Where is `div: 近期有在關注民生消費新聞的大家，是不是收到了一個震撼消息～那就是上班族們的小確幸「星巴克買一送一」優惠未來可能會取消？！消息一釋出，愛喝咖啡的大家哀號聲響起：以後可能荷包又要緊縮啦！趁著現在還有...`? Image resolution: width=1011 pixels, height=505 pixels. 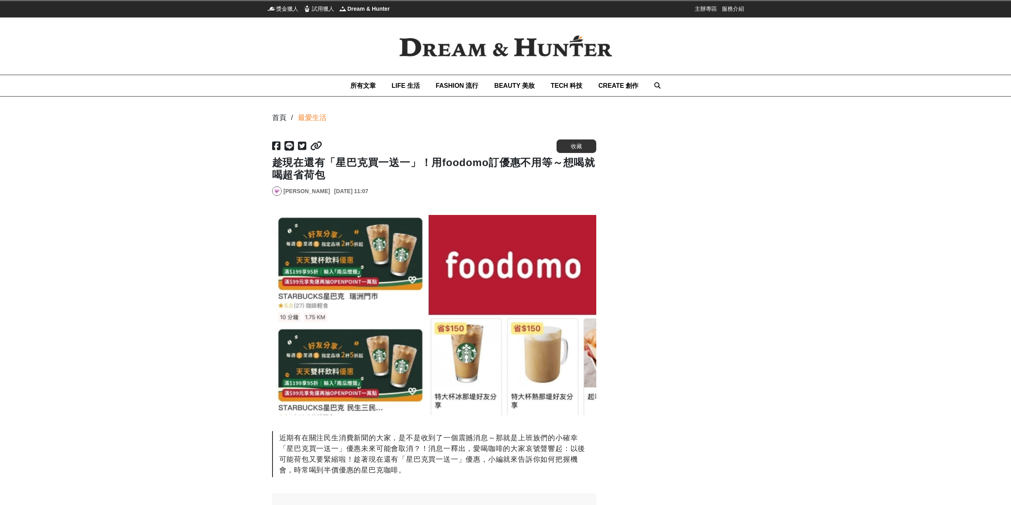
div: 近期有在關注民生消費新聞的大家，是不是收到了一個震撼消息～那就是上班族們的小確幸「星巴克買一送一」優惠未來可能會取消？！消息一釋出，愛喝咖啡的大家哀號聲響起：以後可能荷包又要緊縮啦！趁著現在還有... is located at coordinates (434, 454).